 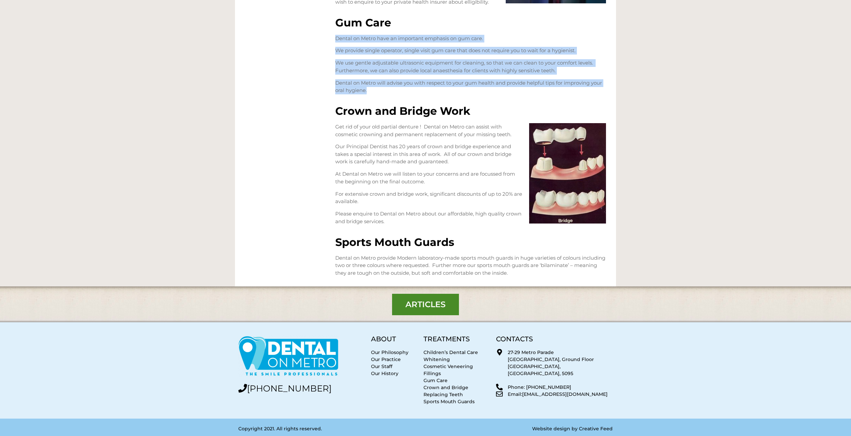 I want to click on p: Dental on Metro provide Modern laboratory-made sports mouth guards in huge varieties of colours i..., so click(x=471, y=265).